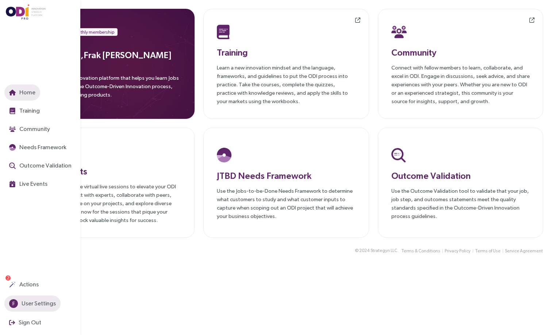  What do you see at coordinates (38, 303) in the screenshot?
I see `span: User Settings` at bounding box center [38, 303].